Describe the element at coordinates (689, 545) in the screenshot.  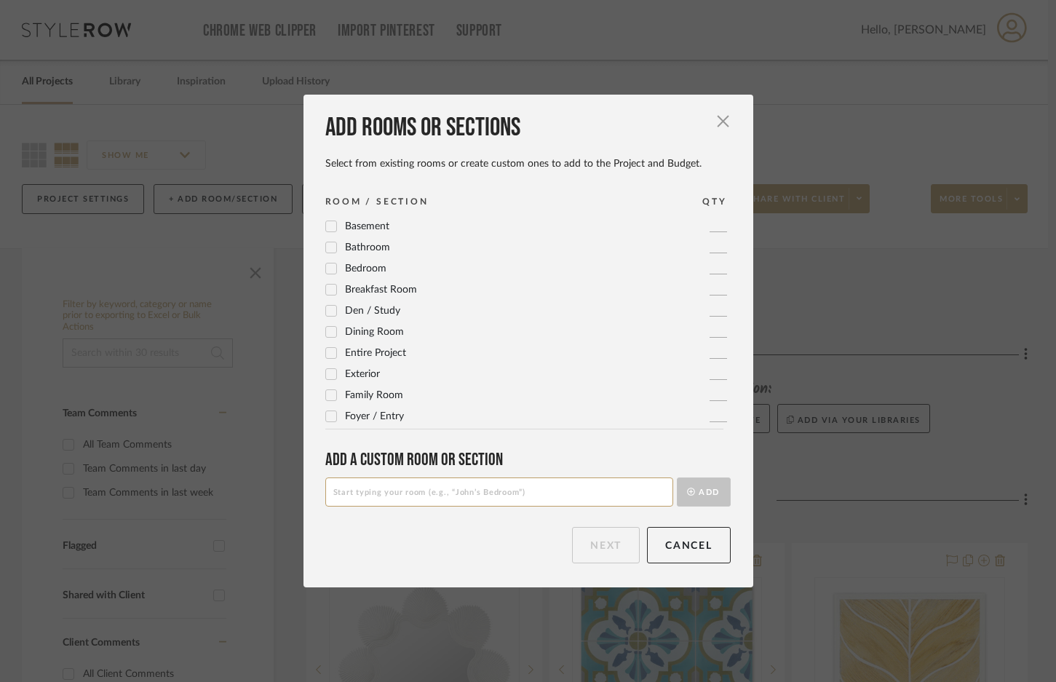
I see `button: Cancel` at that location.